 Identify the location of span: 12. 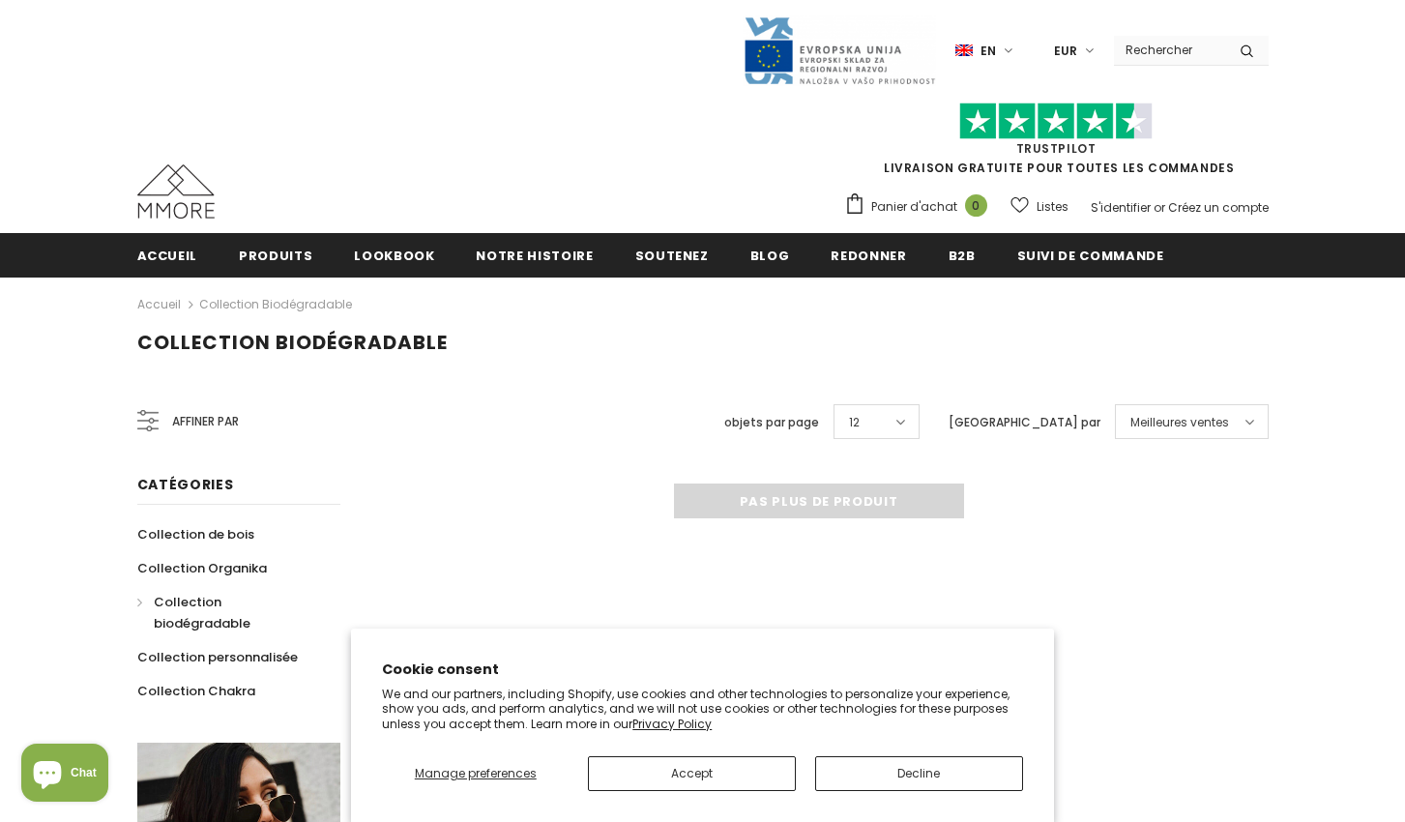
(854, 422).